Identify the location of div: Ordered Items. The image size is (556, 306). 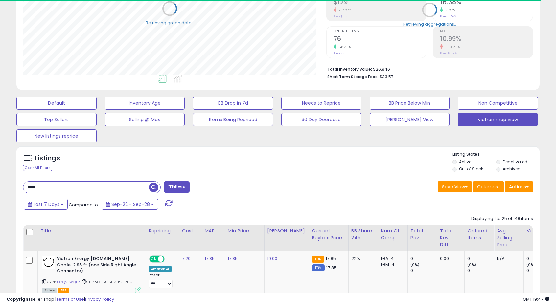
(479, 235).